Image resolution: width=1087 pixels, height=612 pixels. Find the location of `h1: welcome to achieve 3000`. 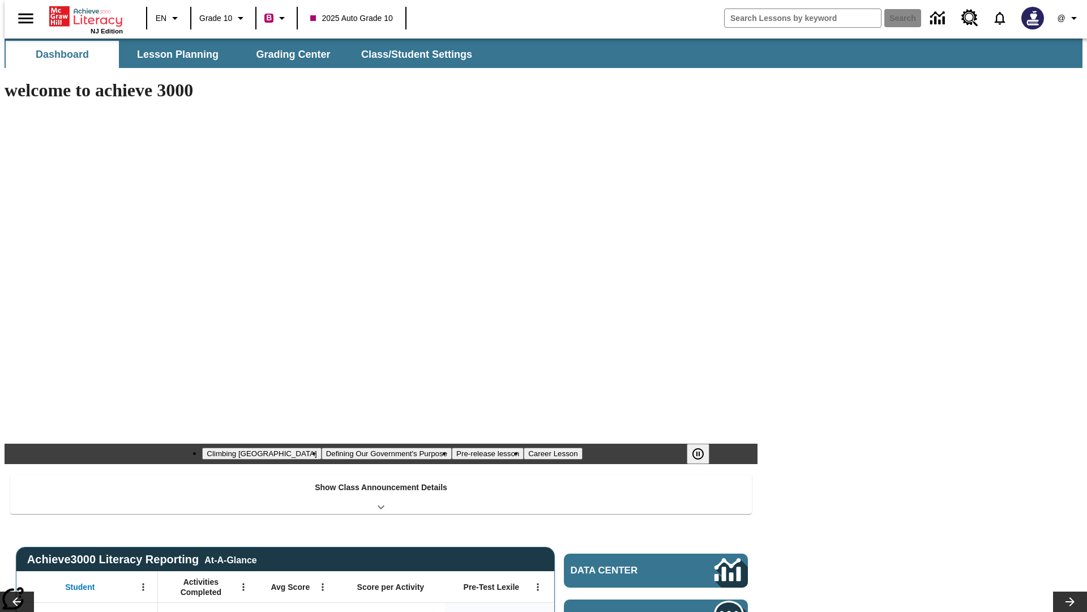

h1: welcome to achieve 3000 is located at coordinates (381, 90).